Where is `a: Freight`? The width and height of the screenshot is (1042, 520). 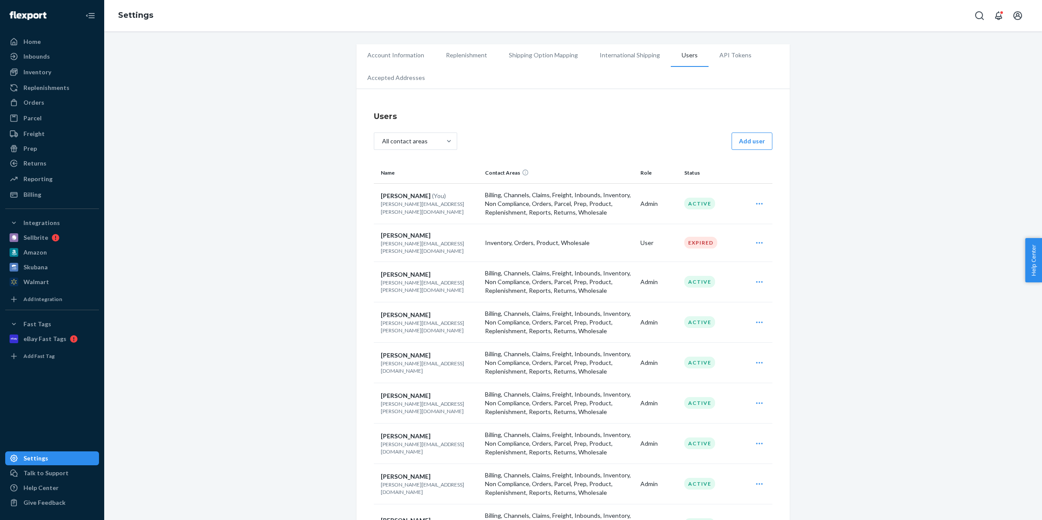 a: Freight is located at coordinates (52, 134).